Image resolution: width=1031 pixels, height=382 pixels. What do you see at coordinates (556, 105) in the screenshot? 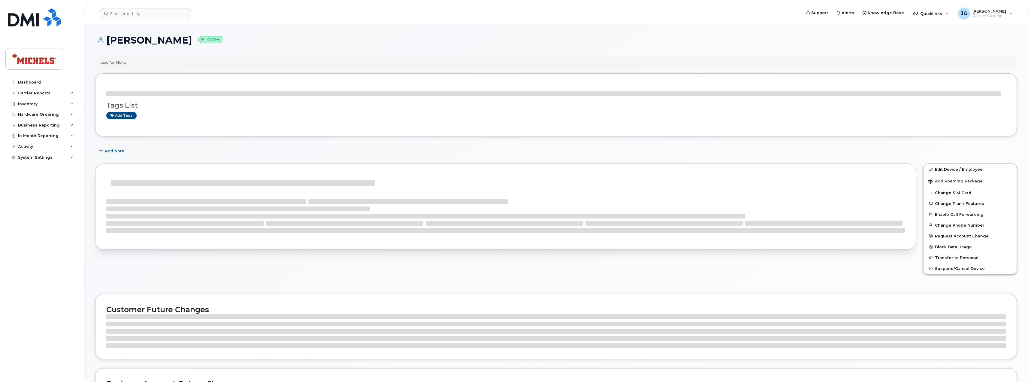
I see `h3: Tags List` at bounding box center [556, 105].